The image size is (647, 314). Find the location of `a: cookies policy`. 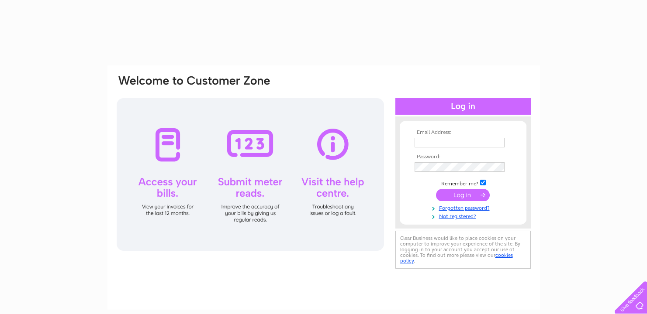

a: cookies policy is located at coordinates (456, 258).